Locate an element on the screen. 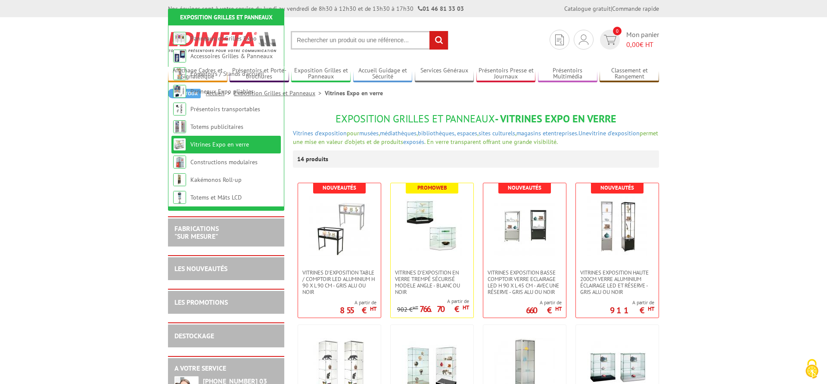 The height and width of the screenshot is (384, 827). a: Constructions modulaires is located at coordinates (224, 162).